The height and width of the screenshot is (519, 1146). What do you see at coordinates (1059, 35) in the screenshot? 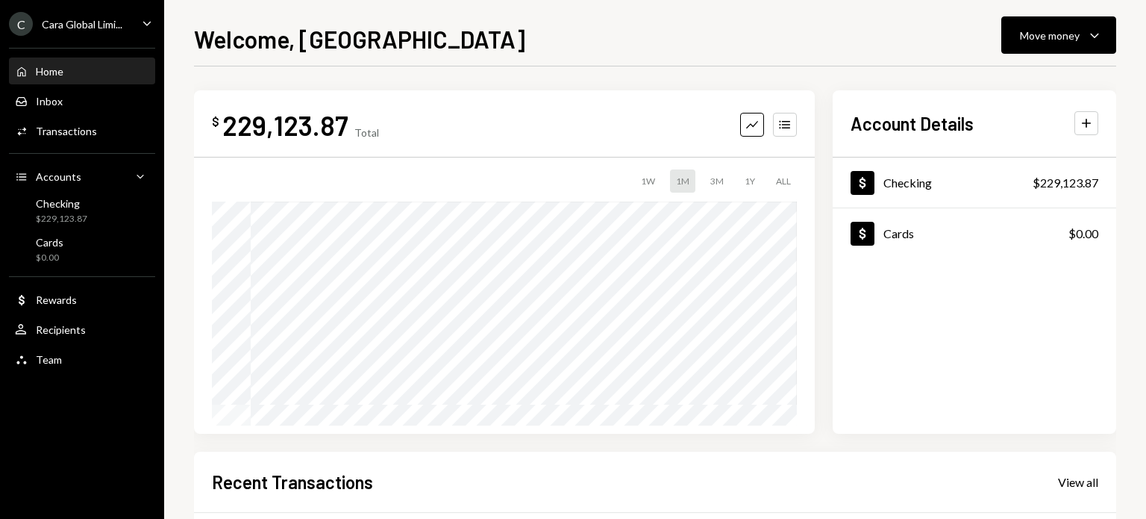
I see `button: Move money` at bounding box center [1059, 35].